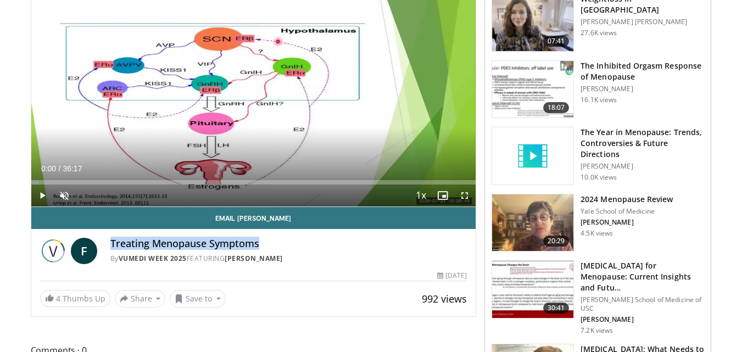 The width and height of the screenshot is (742, 352). What do you see at coordinates (627, 211) in the screenshot?
I see `p: Yale School of Medicine` at bounding box center [627, 211].